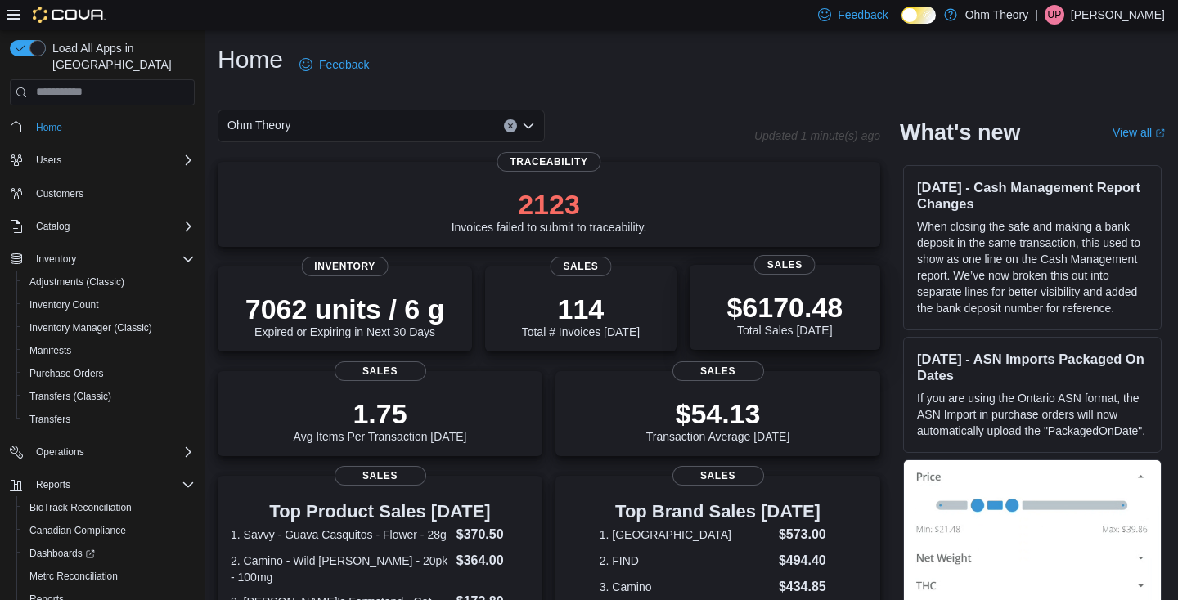 This screenshot has width=1178, height=600. What do you see at coordinates (64, 305) in the screenshot?
I see `a: Inventory Count` at bounding box center [64, 305].